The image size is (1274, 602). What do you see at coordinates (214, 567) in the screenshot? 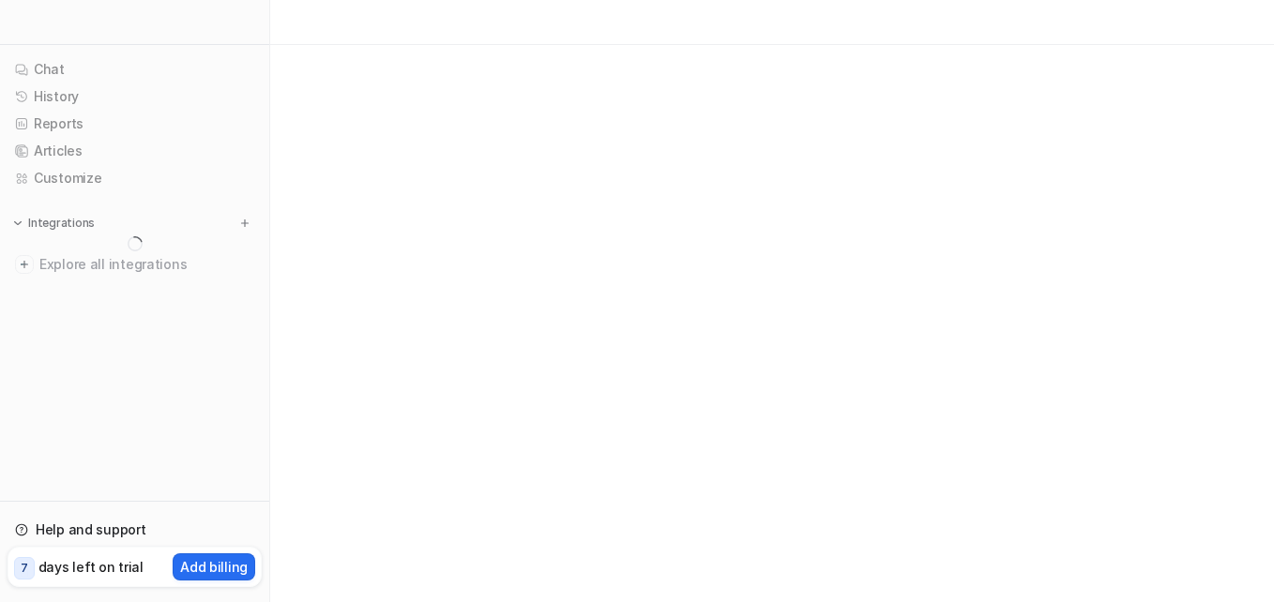
I see `button: Add billing` at bounding box center [214, 567].